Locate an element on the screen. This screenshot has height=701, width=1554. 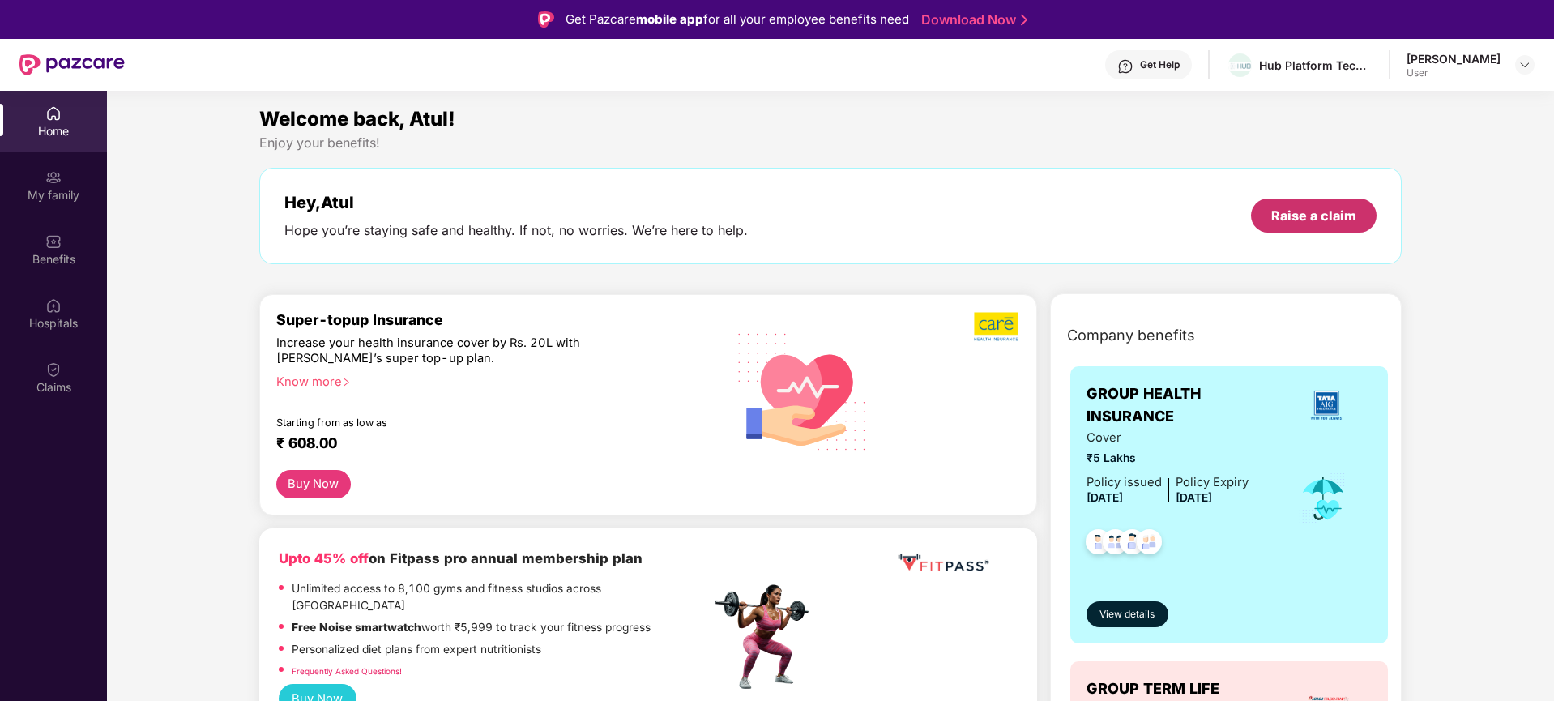
img: hub_logo_light.png is located at coordinates (1239, 66).